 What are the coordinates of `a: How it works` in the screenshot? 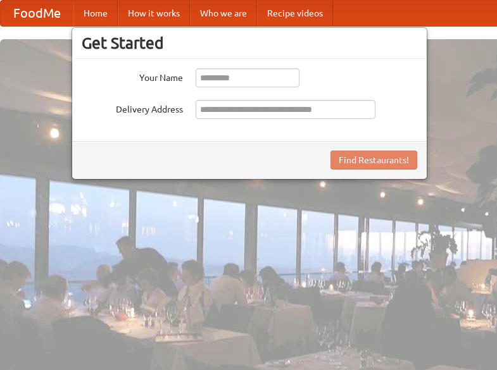 It's located at (154, 13).